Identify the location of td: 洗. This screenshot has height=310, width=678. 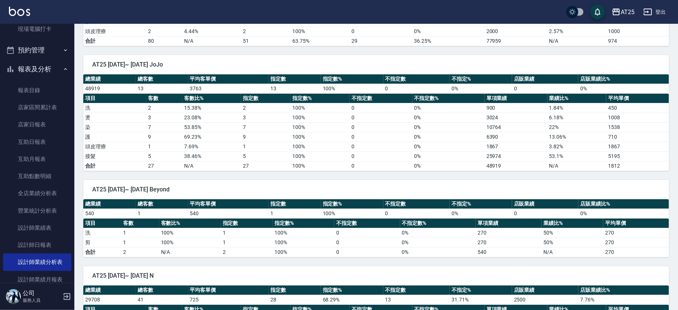
(115, 108).